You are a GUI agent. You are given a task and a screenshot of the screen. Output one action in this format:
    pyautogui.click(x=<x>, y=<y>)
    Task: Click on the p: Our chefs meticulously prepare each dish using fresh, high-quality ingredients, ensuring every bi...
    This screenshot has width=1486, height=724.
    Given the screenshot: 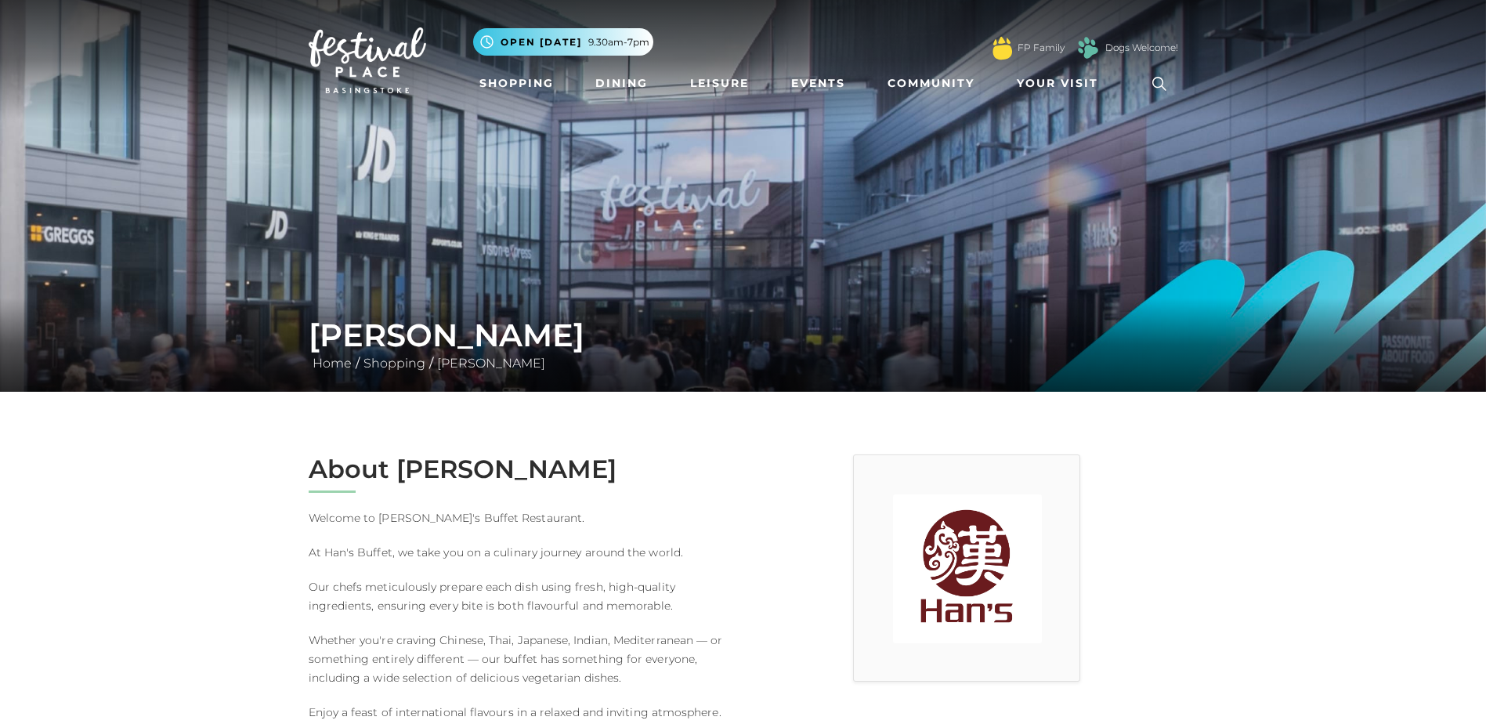 What is the action you would take?
    pyautogui.click(x=520, y=596)
    